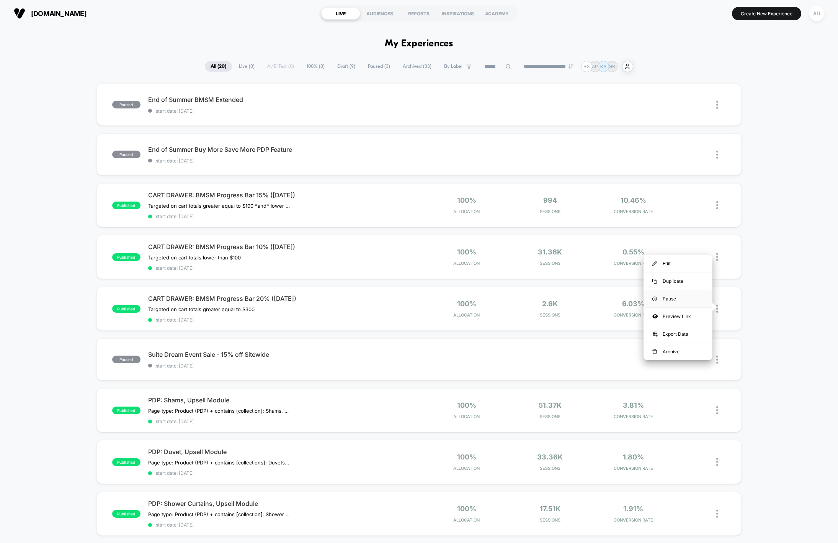  I want to click on span: Targeted on cart totals greater equal to $100 *and* lower than $300, so click(219, 206).